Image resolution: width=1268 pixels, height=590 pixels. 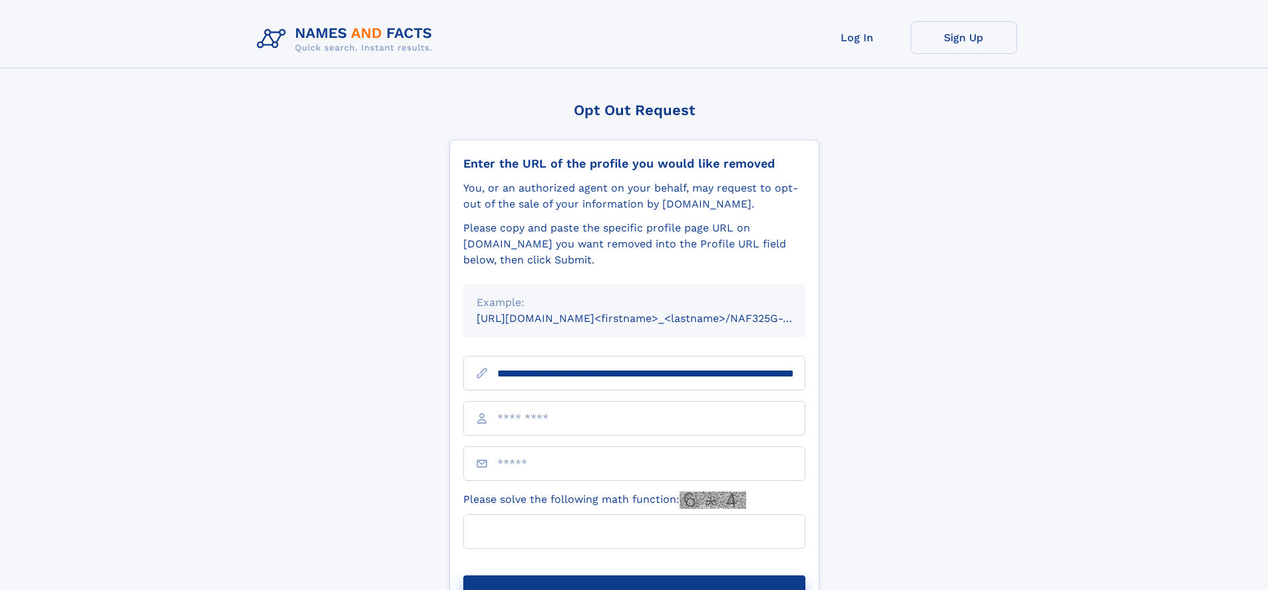 What do you see at coordinates (634, 110) in the screenshot?
I see `div: Opt Out Request` at bounding box center [634, 110].